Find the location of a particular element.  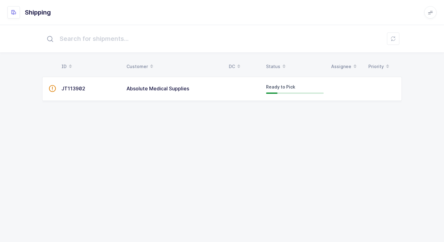

span: Ready to Pick is located at coordinates (281, 87).